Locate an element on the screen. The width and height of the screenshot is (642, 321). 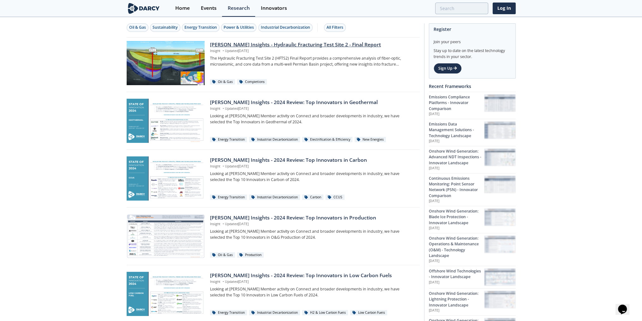
button: Oil & Gas is located at coordinates (137, 27).